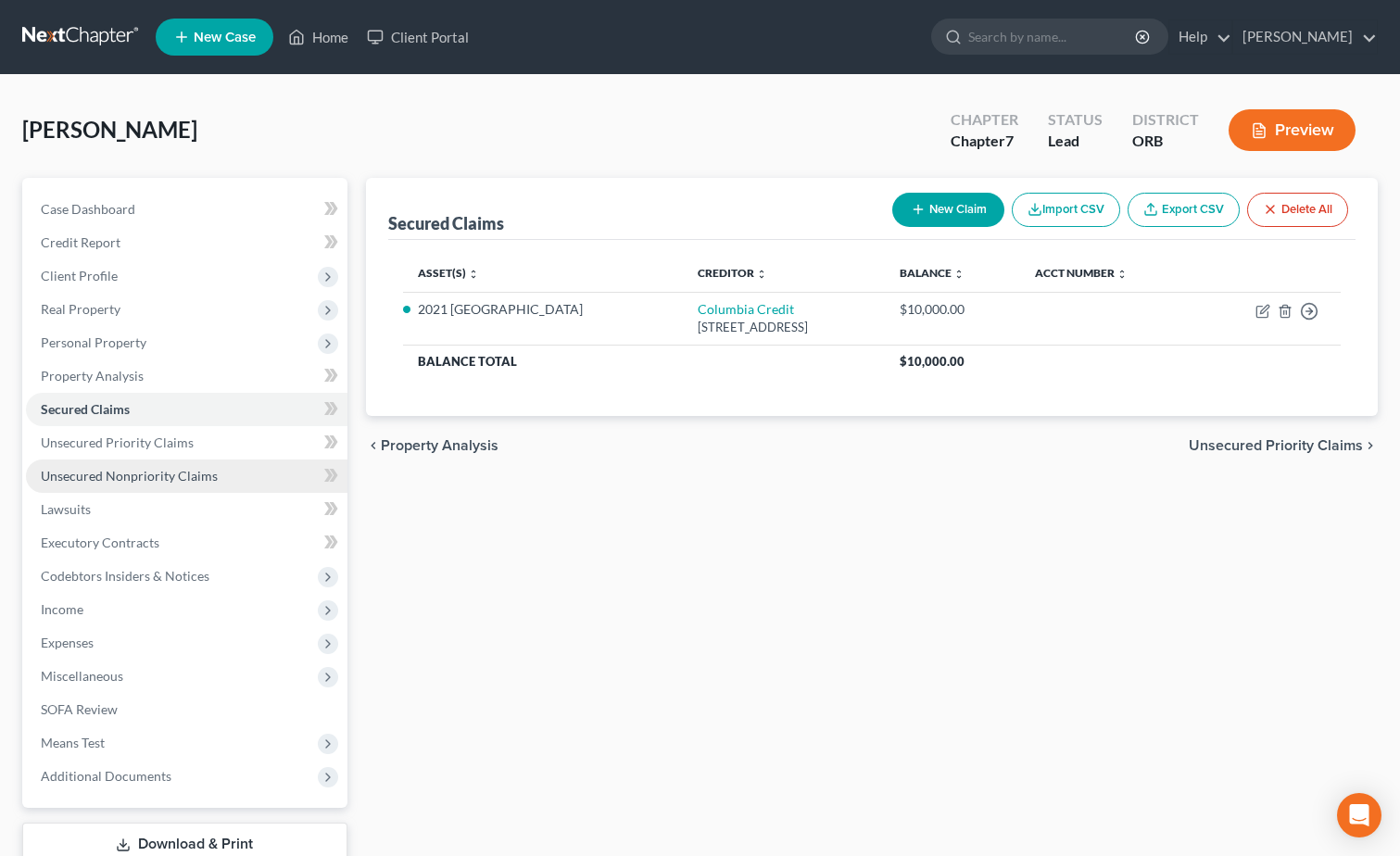  Describe the element at coordinates (644, 362) in the screenshot. I see `th: Balance Total` at that location.